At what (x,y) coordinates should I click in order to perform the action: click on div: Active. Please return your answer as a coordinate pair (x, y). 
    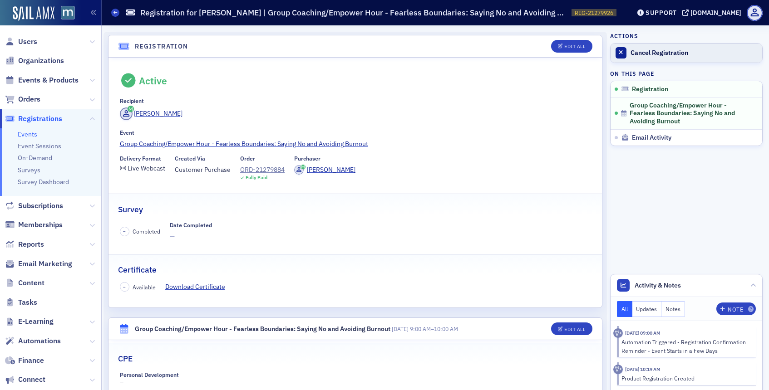
    Looking at the image, I should click on (153, 81).